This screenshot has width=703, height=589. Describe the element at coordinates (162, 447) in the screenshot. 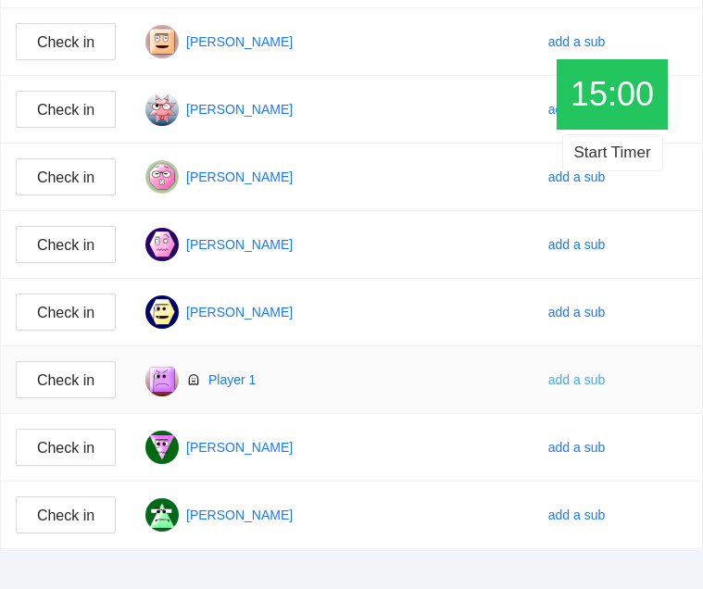

I see `img: Gravatar for tommy privitere@gmail.com` at that location.